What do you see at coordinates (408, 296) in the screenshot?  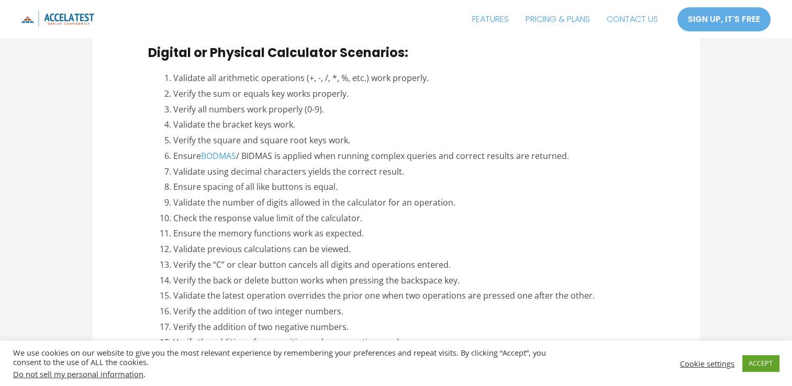 I see `li: Validate the latest operation overrides the prior one when two operations are pressed one after t...` at bounding box center [408, 296].